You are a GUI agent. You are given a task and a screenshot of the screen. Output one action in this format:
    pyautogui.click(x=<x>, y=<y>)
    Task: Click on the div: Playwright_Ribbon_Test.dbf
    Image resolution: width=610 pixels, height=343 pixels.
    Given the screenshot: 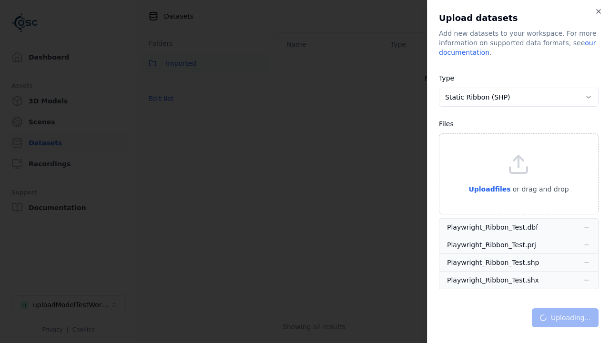 What is the action you would take?
    pyautogui.click(x=492, y=227)
    